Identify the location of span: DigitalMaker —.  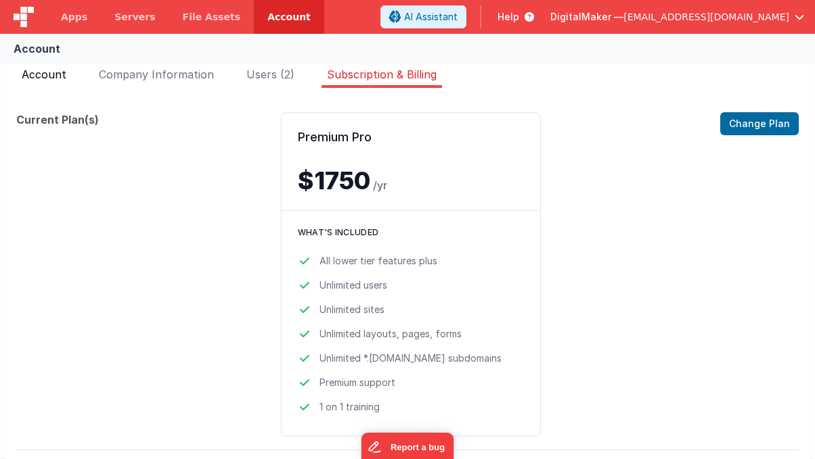
(587, 17).